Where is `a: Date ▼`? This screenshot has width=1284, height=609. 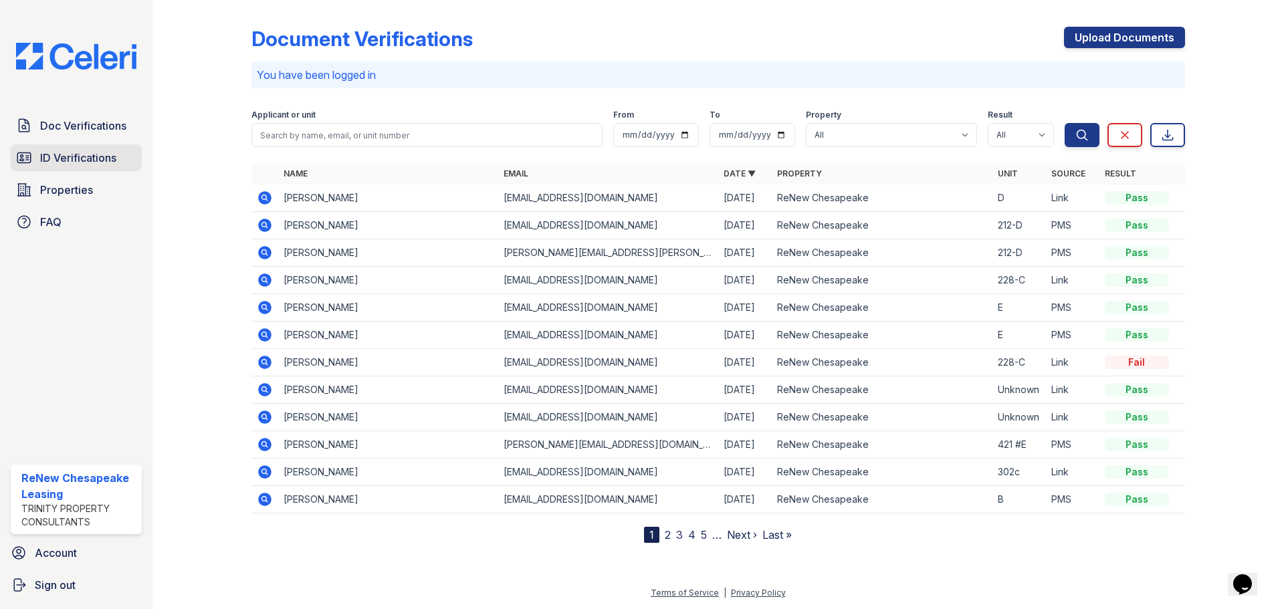
a: Date ▼ is located at coordinates (739, 173).